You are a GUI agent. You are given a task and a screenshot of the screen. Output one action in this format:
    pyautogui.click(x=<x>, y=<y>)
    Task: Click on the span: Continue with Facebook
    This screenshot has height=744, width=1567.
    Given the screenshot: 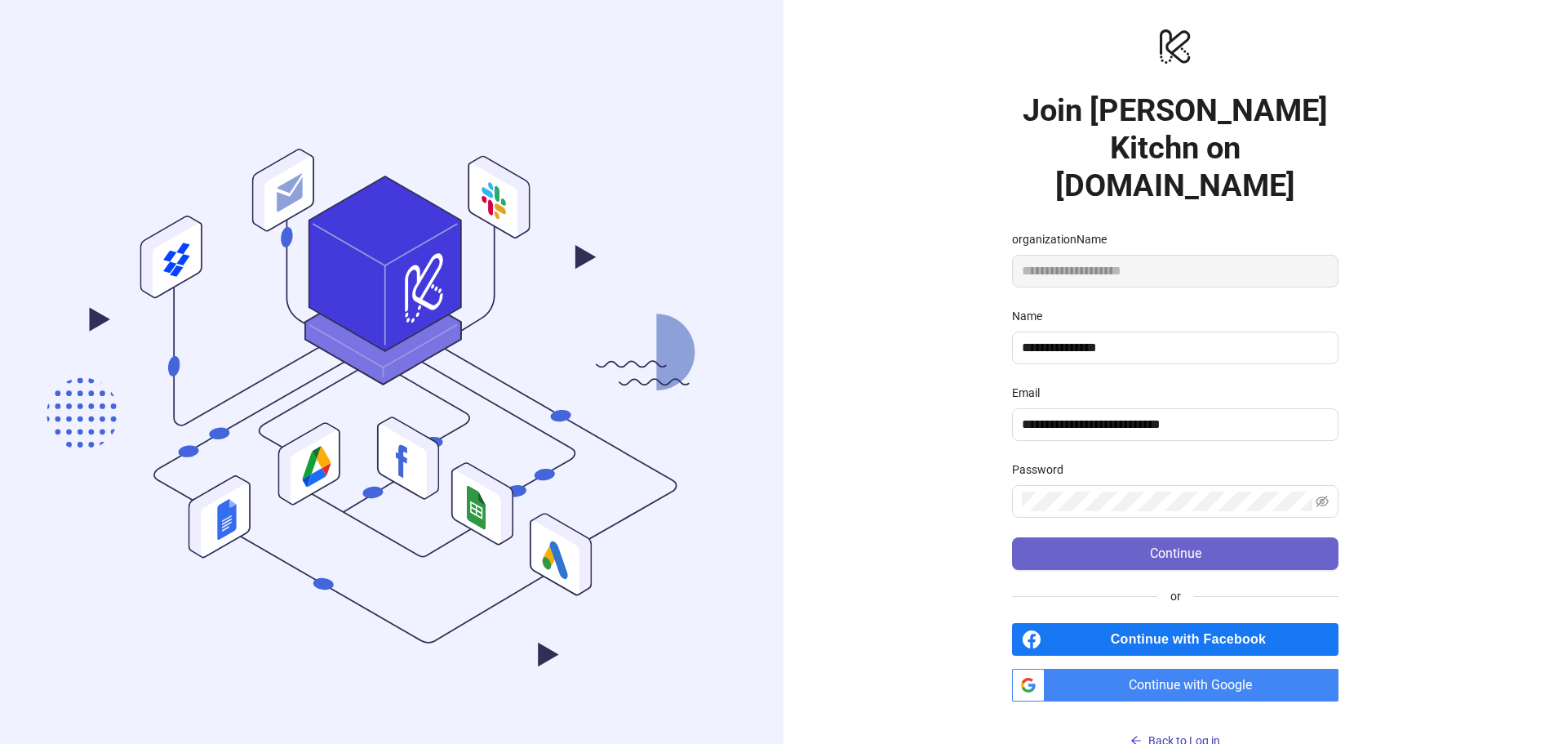 What is the action you would take?
    pyautogui.click(x=1194, y=639)
    